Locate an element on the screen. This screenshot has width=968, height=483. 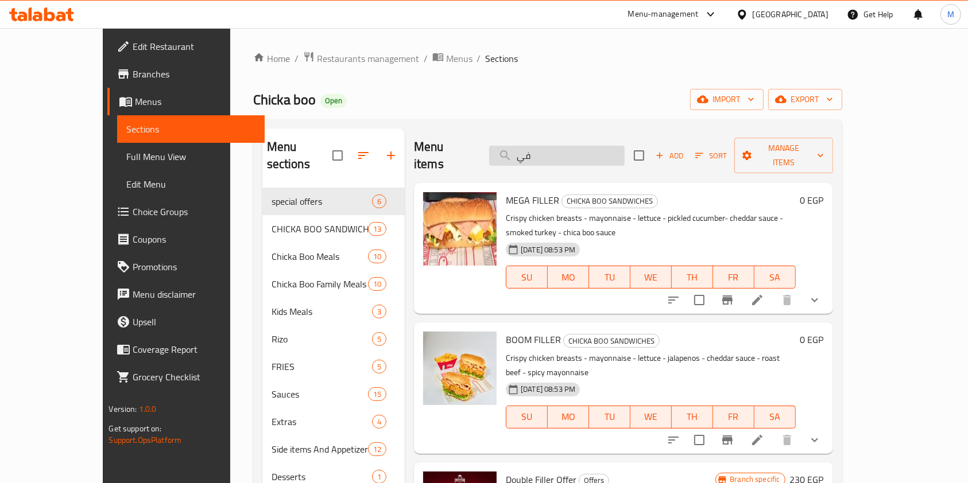
span: Sort items is located at coordinates (711, 156).